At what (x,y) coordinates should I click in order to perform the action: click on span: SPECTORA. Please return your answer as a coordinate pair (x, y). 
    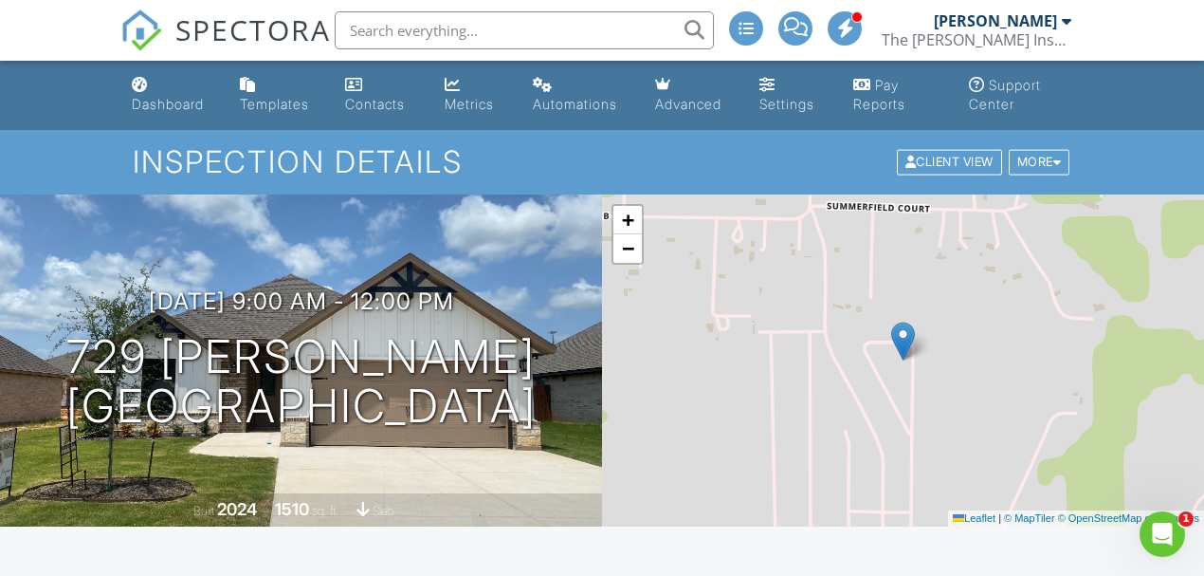
    Looking at the image, I should click on (253, 29).